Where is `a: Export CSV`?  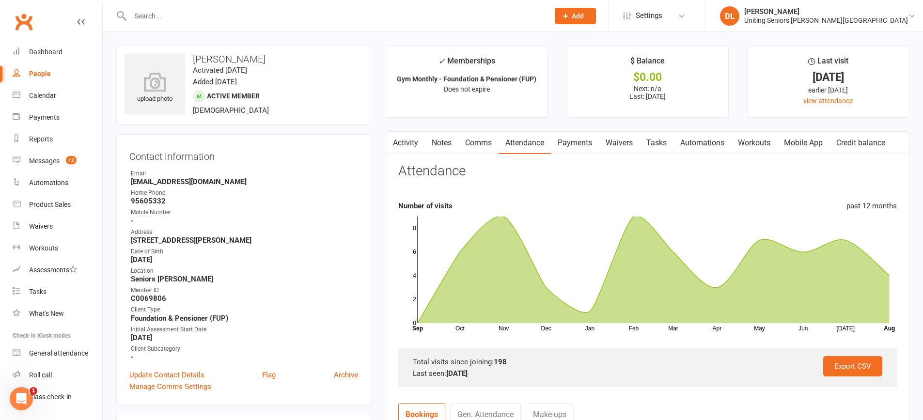 a: Export CSV is located at coordinates (853, 366).